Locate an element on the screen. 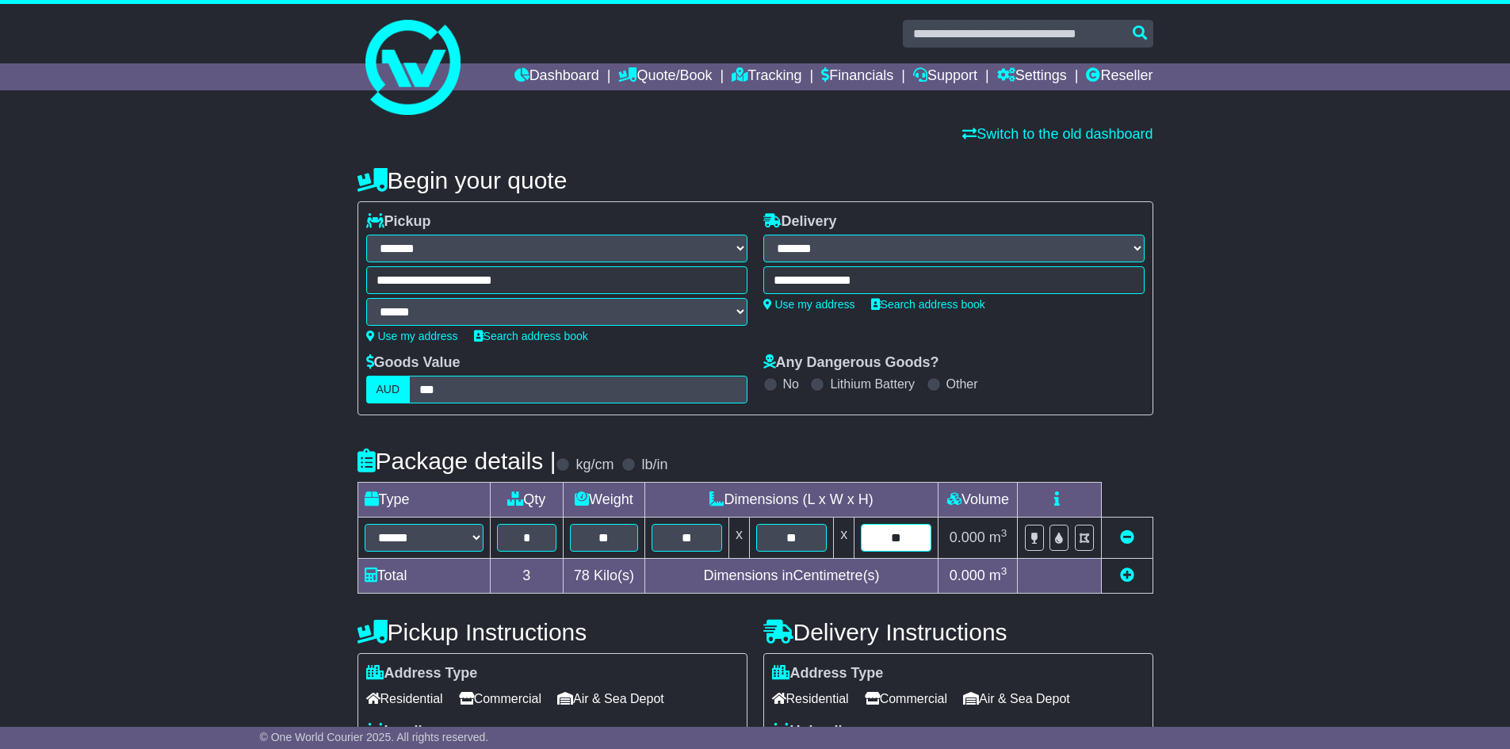 The image size is (1510, 749). label: lb/in is located at coordinates (654, 465).